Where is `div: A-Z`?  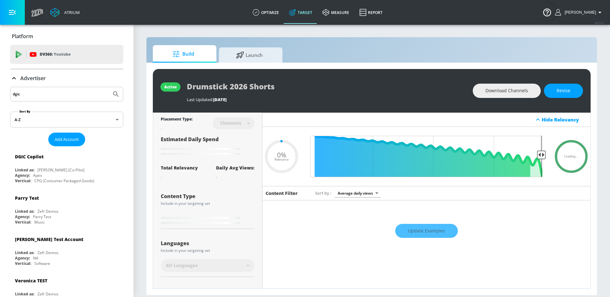 div: A-Z is located at coordinates (67, 119).